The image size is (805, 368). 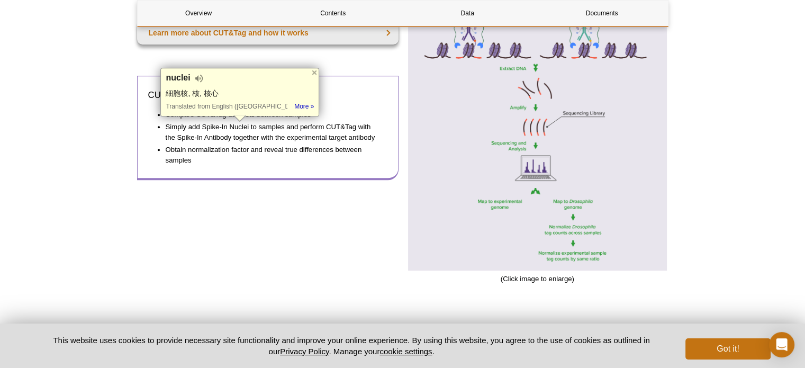 I want to click on li: Simply add Spike-In Nuclei to samples and perform CUT&Tag with the Spike-In Antibody together wit..., so click(x=272, y=132).